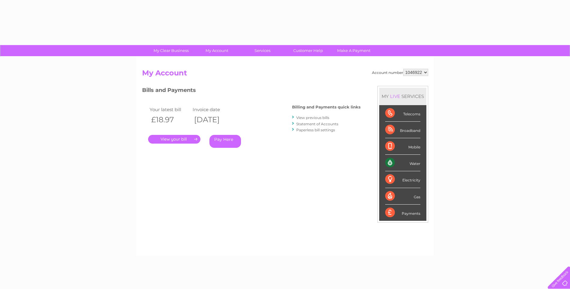  Describe the element at coordinates (225, 141) in the screenshot. I see `a: Pay Here` at that location.